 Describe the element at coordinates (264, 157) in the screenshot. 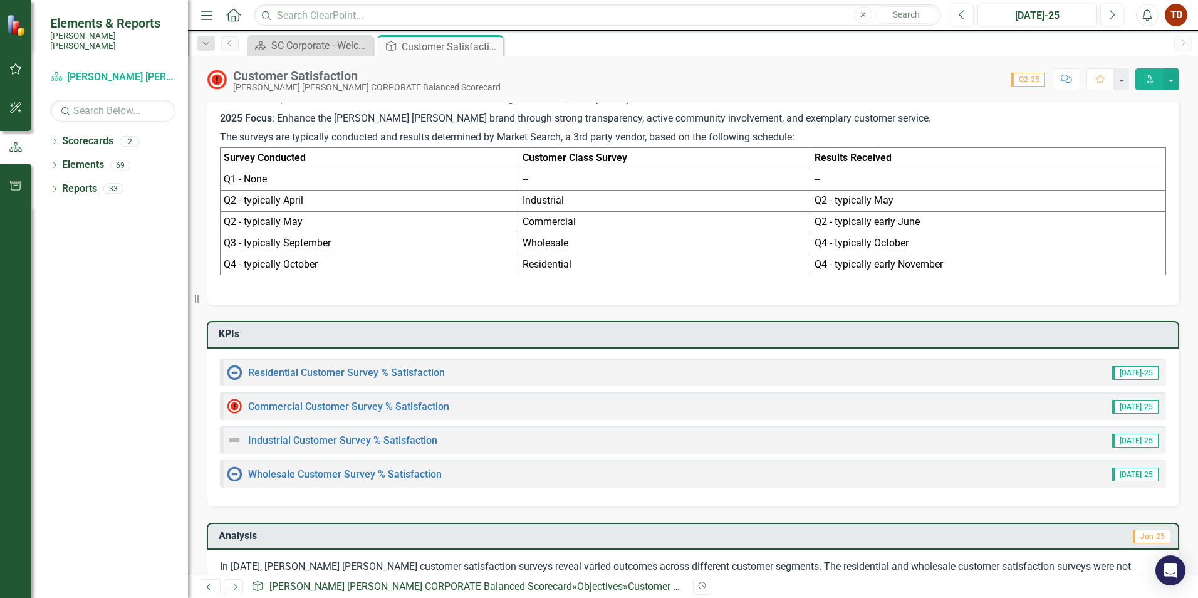

I see `strong: Survey Conducted` at that location.